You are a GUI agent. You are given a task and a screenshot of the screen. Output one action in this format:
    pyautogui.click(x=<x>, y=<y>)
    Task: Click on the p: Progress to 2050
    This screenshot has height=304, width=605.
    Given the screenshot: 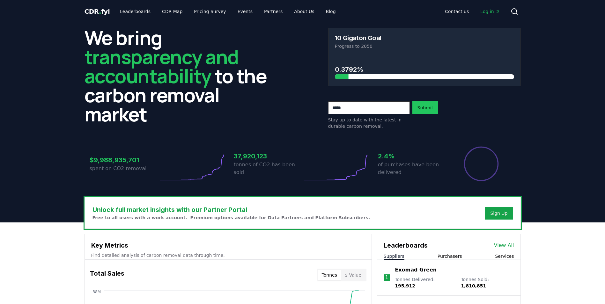 What is the action you would take?
    pyautogui.click(x=424, y=46)
    